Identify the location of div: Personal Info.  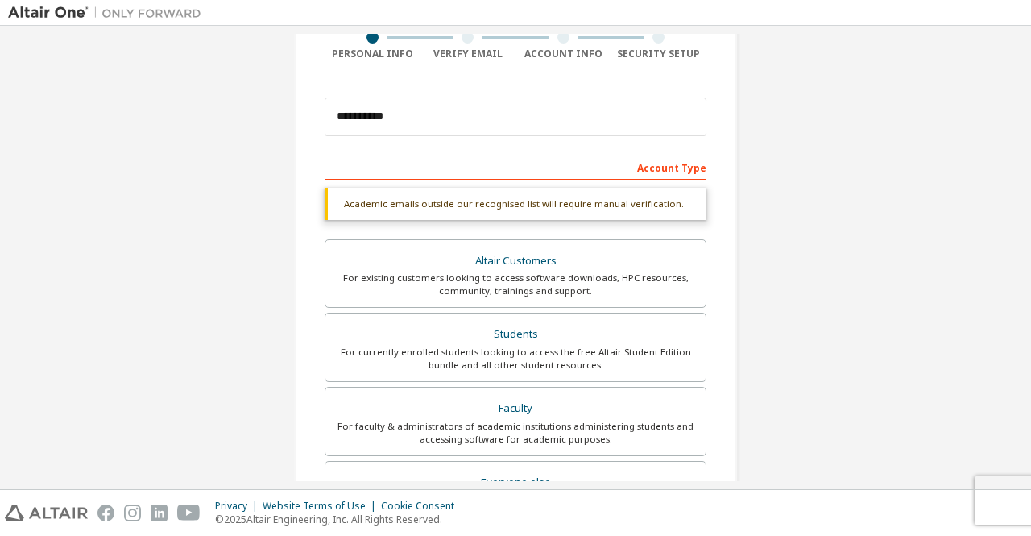
(372, 54).